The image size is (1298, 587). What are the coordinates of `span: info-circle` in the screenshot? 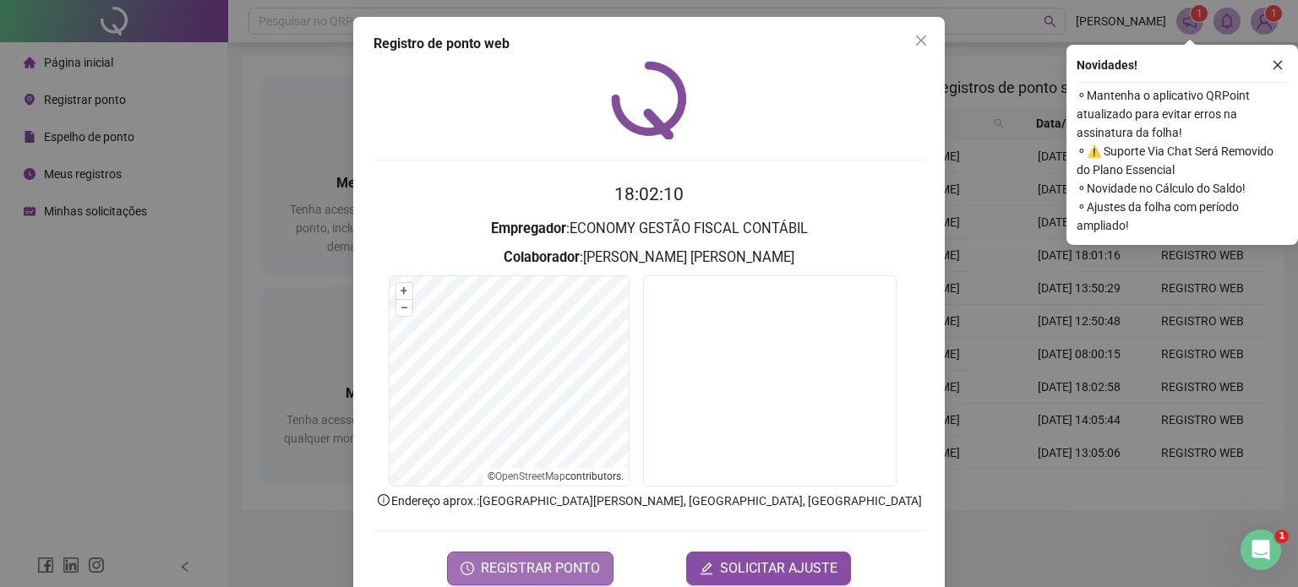 It's located at (384, 500).